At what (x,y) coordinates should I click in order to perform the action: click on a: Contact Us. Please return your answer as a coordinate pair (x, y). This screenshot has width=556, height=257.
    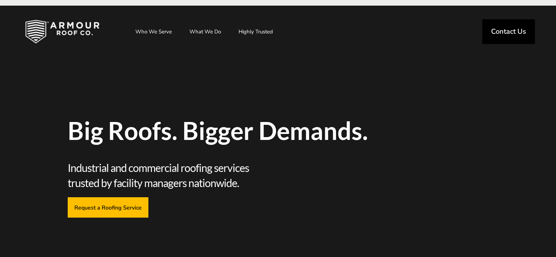
    Looking at the image, I should click on (509, 32).